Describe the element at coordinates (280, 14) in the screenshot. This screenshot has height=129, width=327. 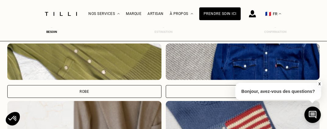
I see `img: menu déroulant` at that location.